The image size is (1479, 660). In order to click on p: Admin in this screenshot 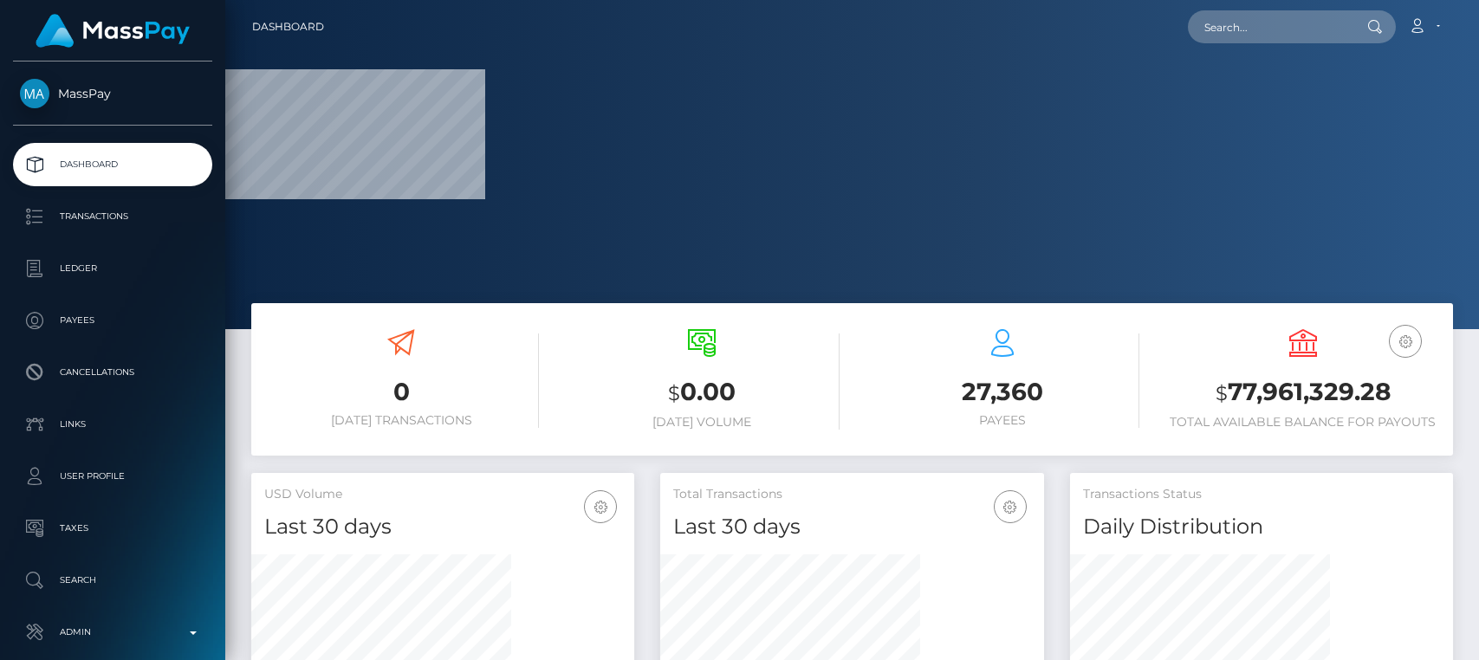, I will do `click(113, 632)`.